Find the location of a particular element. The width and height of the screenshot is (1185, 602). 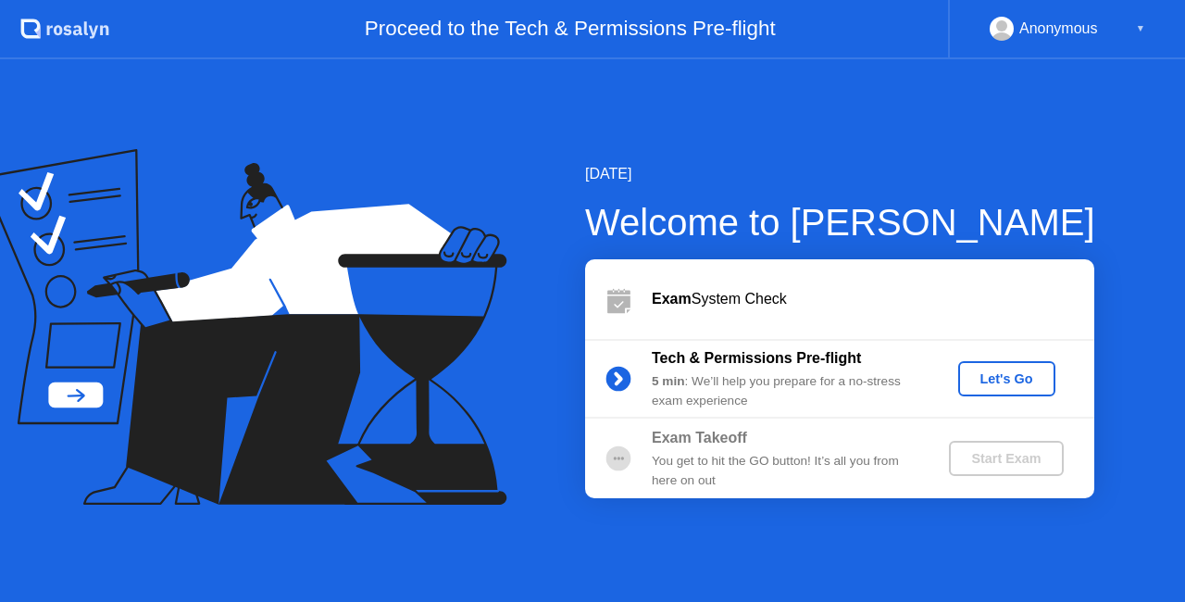

div: Let's Go is located at coordinates (1006, 379).